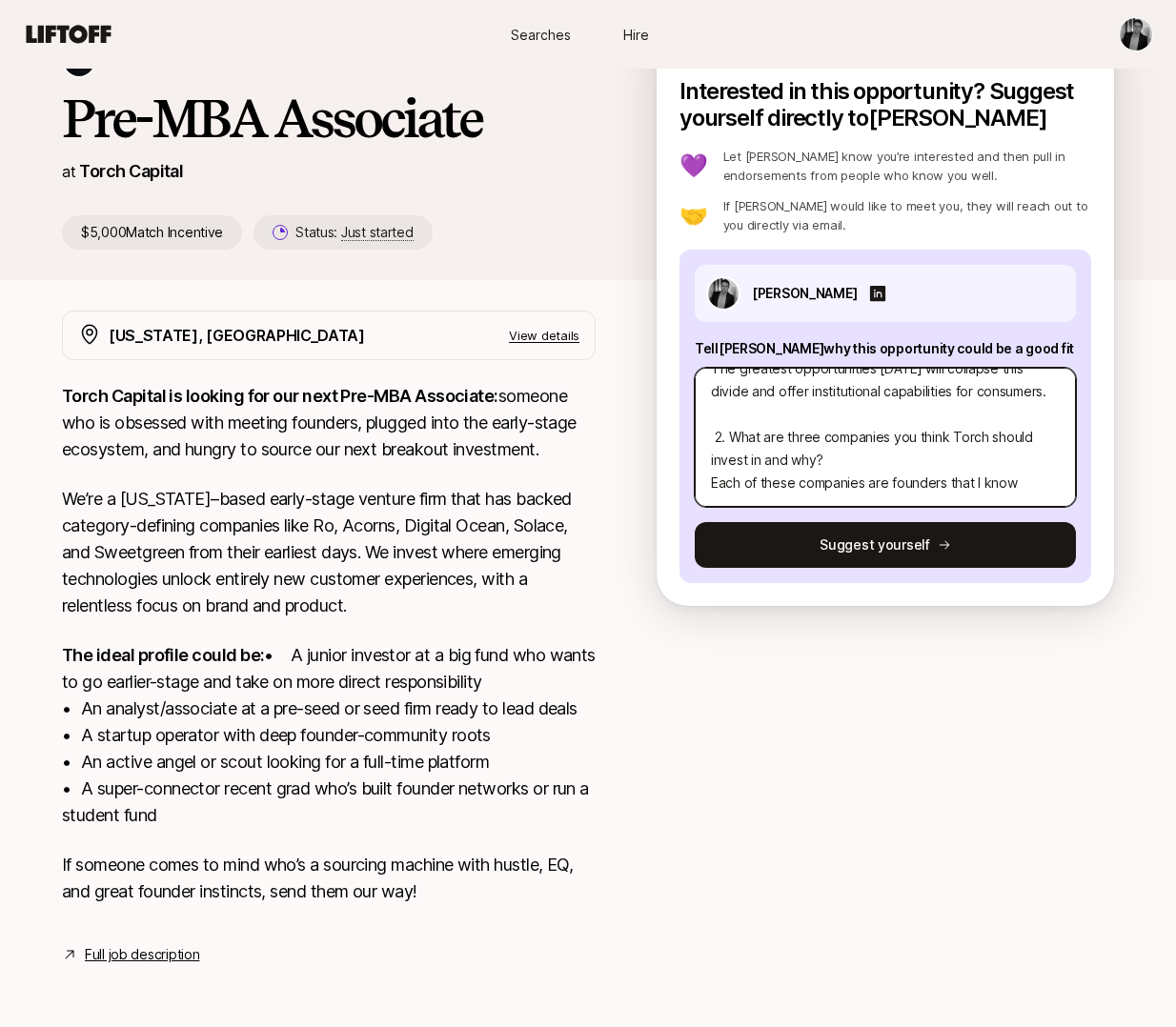 The width and height of the screenshot is (1176, 1027). I want to click on span: Just started, so click(377, 232).